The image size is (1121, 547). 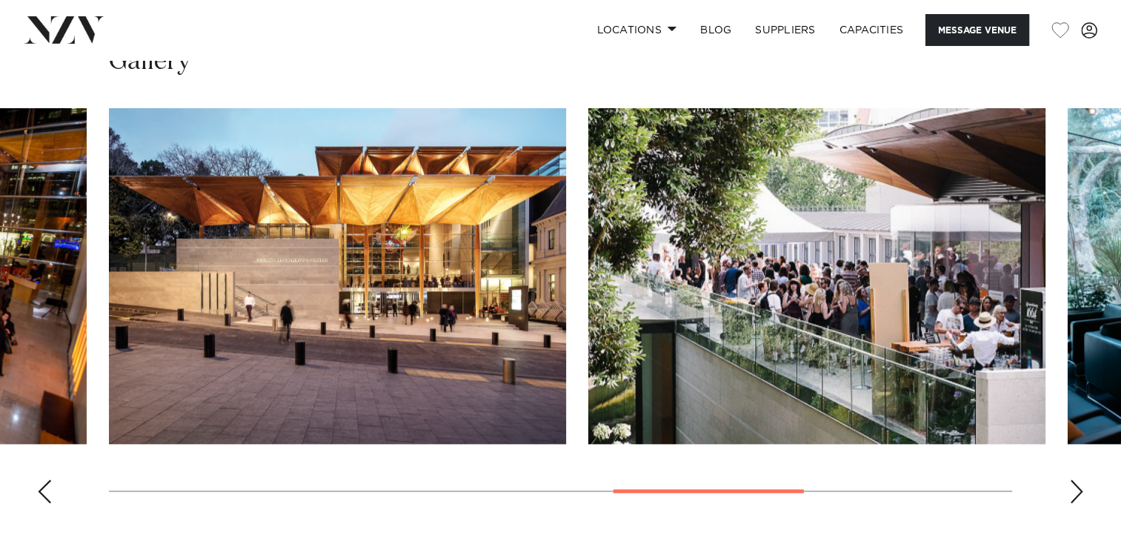 I want to click on button: Message Venue, so click(x=978, y=30).